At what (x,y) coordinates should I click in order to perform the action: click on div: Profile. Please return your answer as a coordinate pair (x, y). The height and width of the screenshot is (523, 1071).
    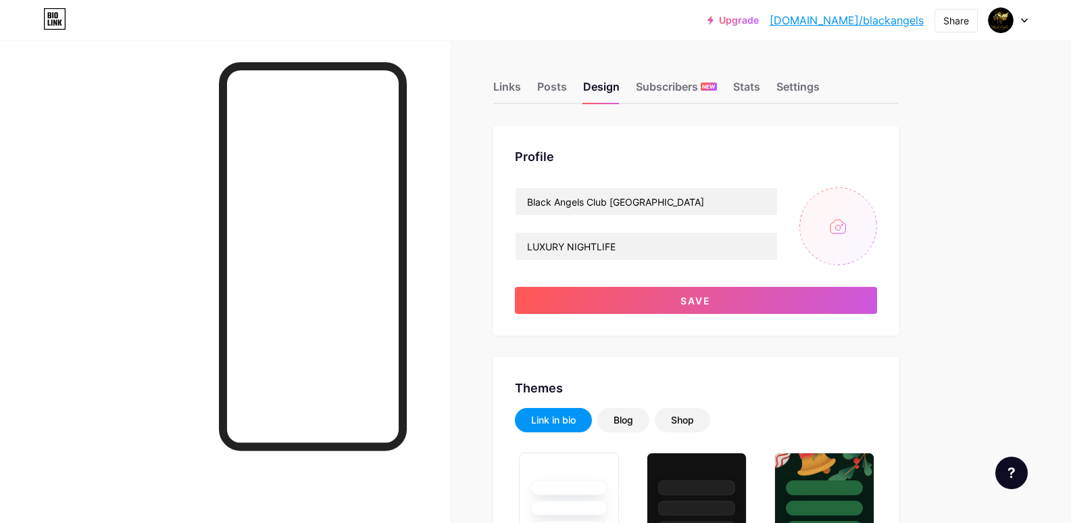
    Looking at the image, I should click on (696, 156).